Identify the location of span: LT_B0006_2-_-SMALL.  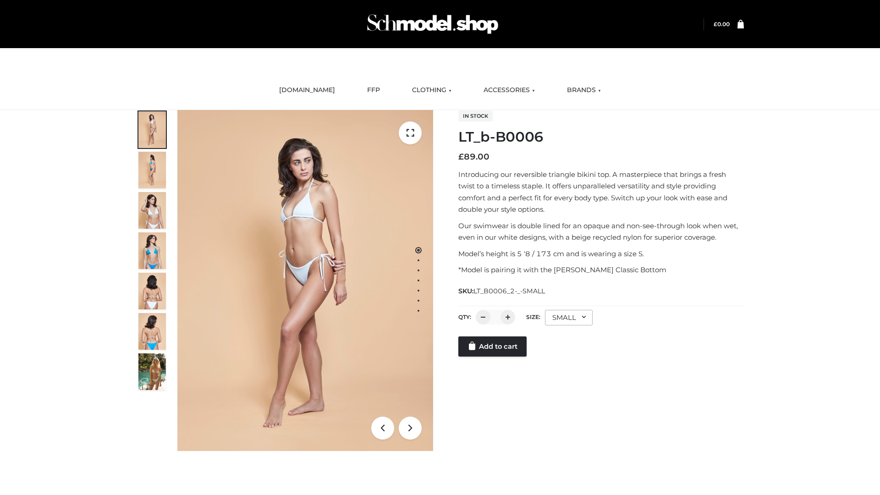
(509, 291).